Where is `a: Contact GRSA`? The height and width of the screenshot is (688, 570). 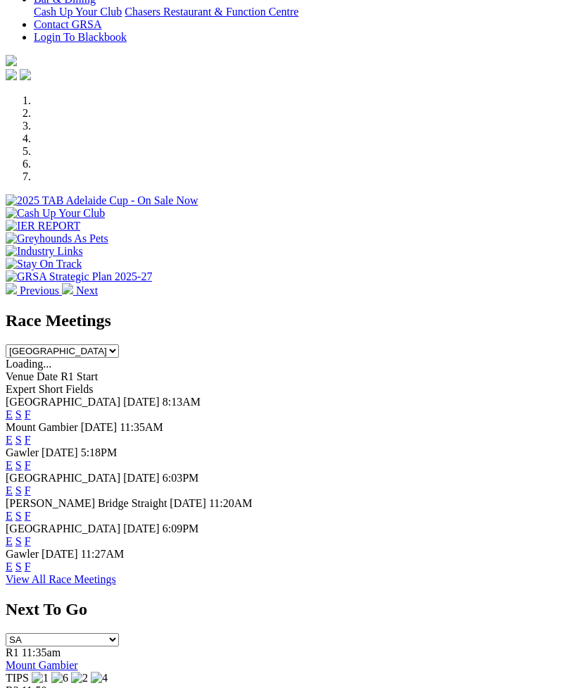
a: Contact GRSA is located at coordinates (68, 24).